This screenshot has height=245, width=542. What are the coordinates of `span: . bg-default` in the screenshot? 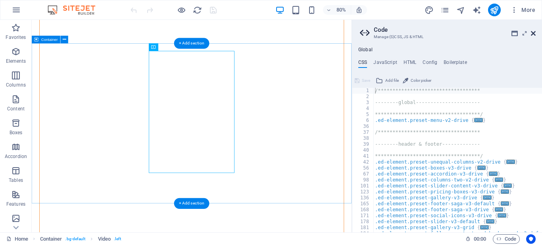 It's located at (75, 239).